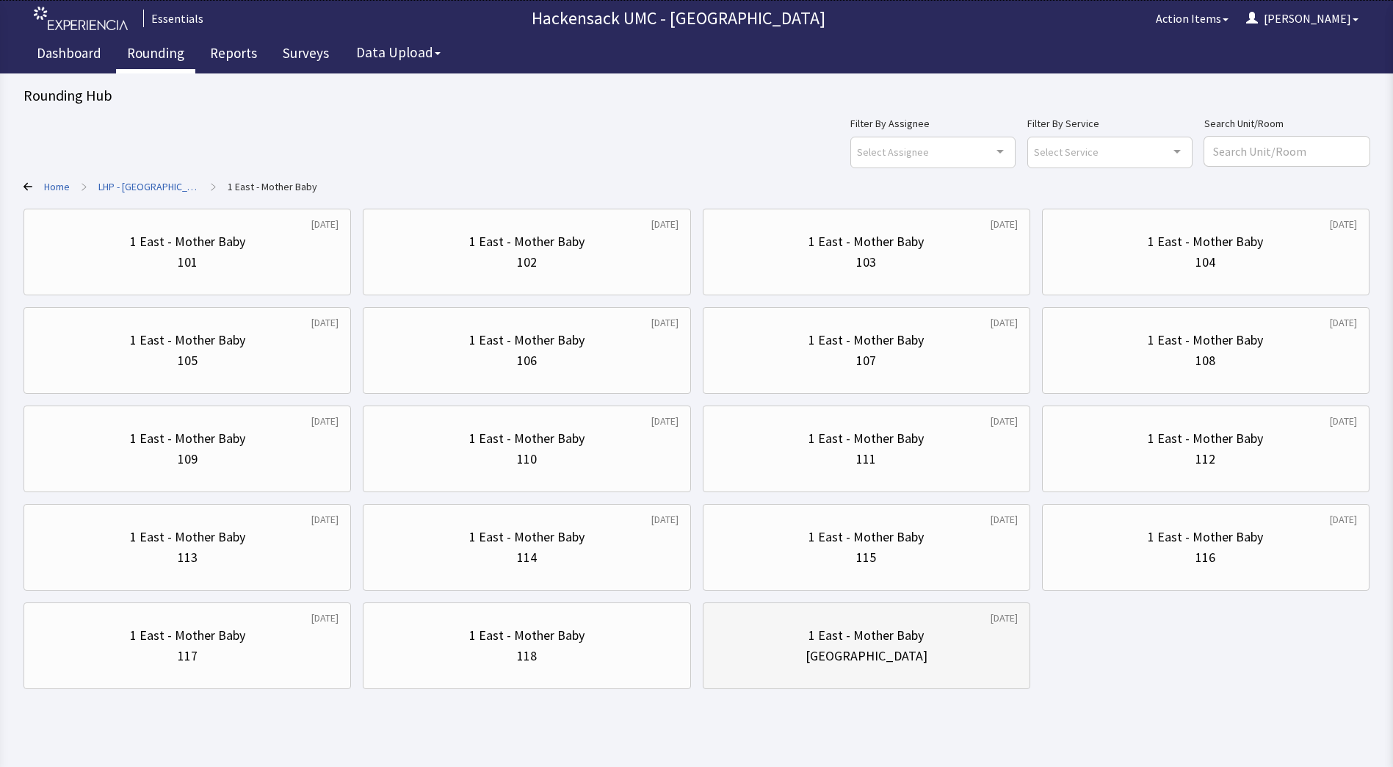 The image size is (1393, 767). Describe the element at coordinates (1205, 361) in the screenshot. I see `div: 108` at that location.